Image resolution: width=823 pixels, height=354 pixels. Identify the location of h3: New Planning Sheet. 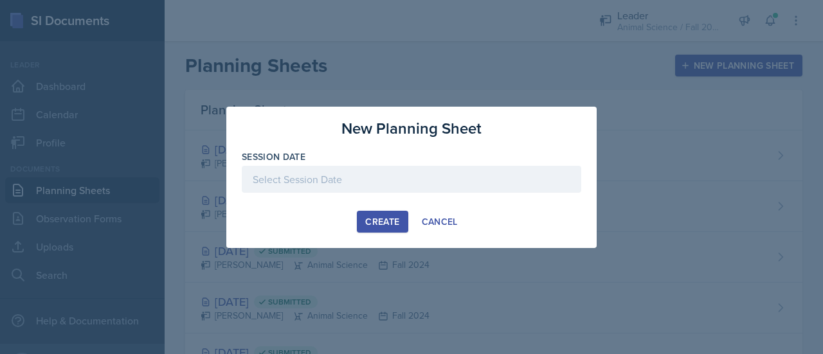
(411, 129).